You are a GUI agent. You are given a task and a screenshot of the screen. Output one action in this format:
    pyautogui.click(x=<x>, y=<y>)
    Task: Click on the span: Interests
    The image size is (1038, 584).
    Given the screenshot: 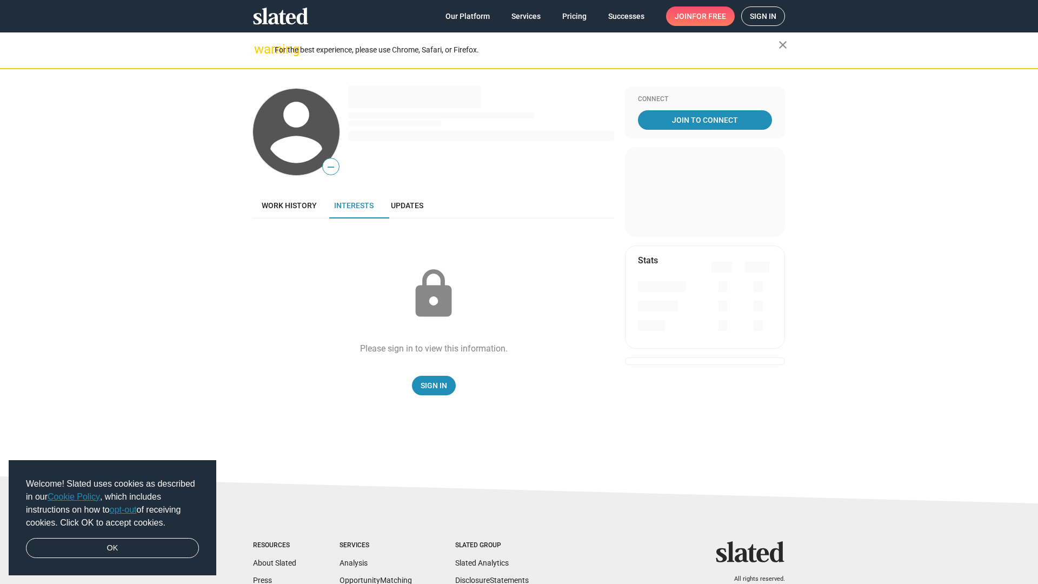 What is the action you would take?
    pyautogui.click(x=354, y=205)
    